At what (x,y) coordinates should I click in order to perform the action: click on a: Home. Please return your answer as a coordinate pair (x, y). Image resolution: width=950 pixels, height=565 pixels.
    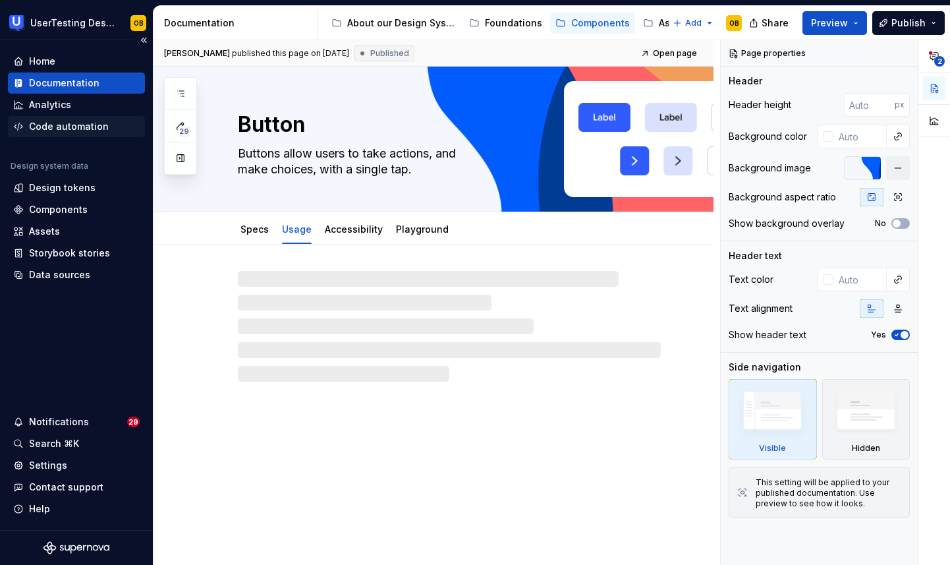
    Looking at the image, I should click on (76, 61).